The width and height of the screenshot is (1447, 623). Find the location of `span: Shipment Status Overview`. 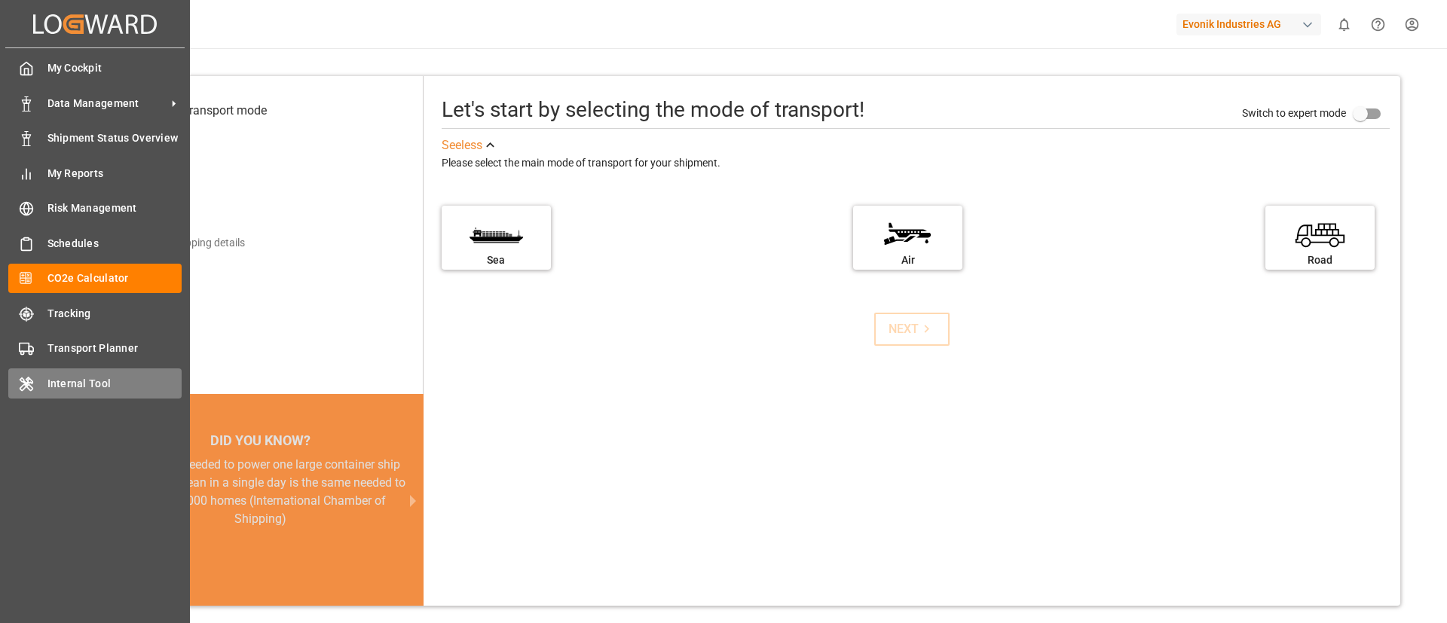

span: Shipment Status Overview is located at coordinates (115, 138).